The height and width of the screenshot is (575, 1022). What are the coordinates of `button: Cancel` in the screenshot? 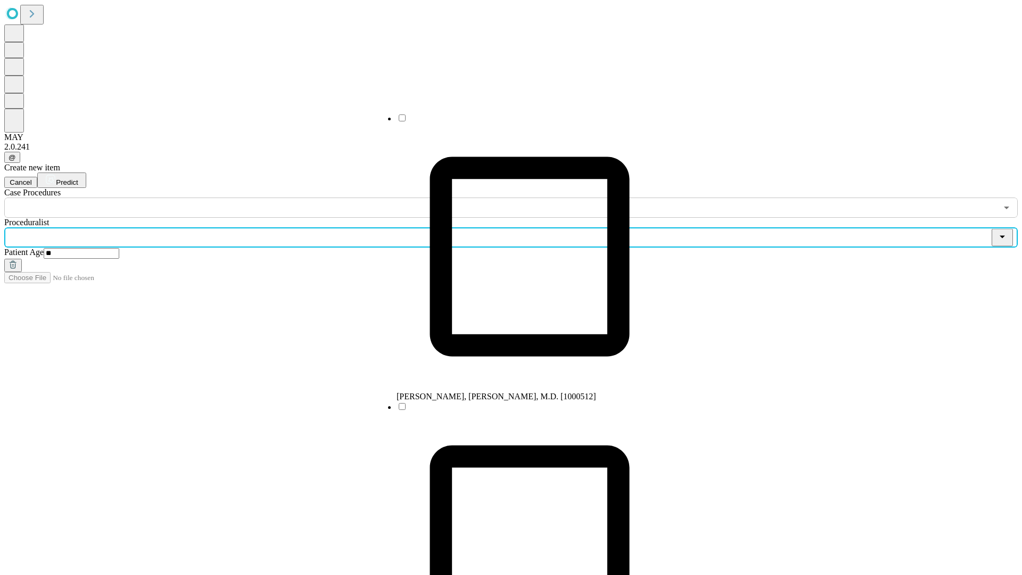 It's located at (21, 182).